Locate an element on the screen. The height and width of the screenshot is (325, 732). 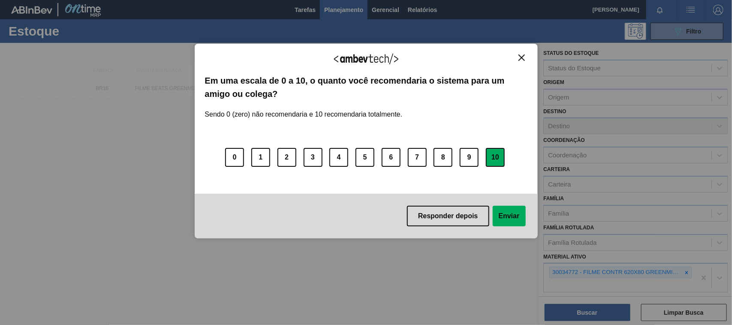
label: Em uma escala de 0 a 10, o quanto você recomendaria o sistema para um amigo ou colega? is located at coordinates (366, 87).